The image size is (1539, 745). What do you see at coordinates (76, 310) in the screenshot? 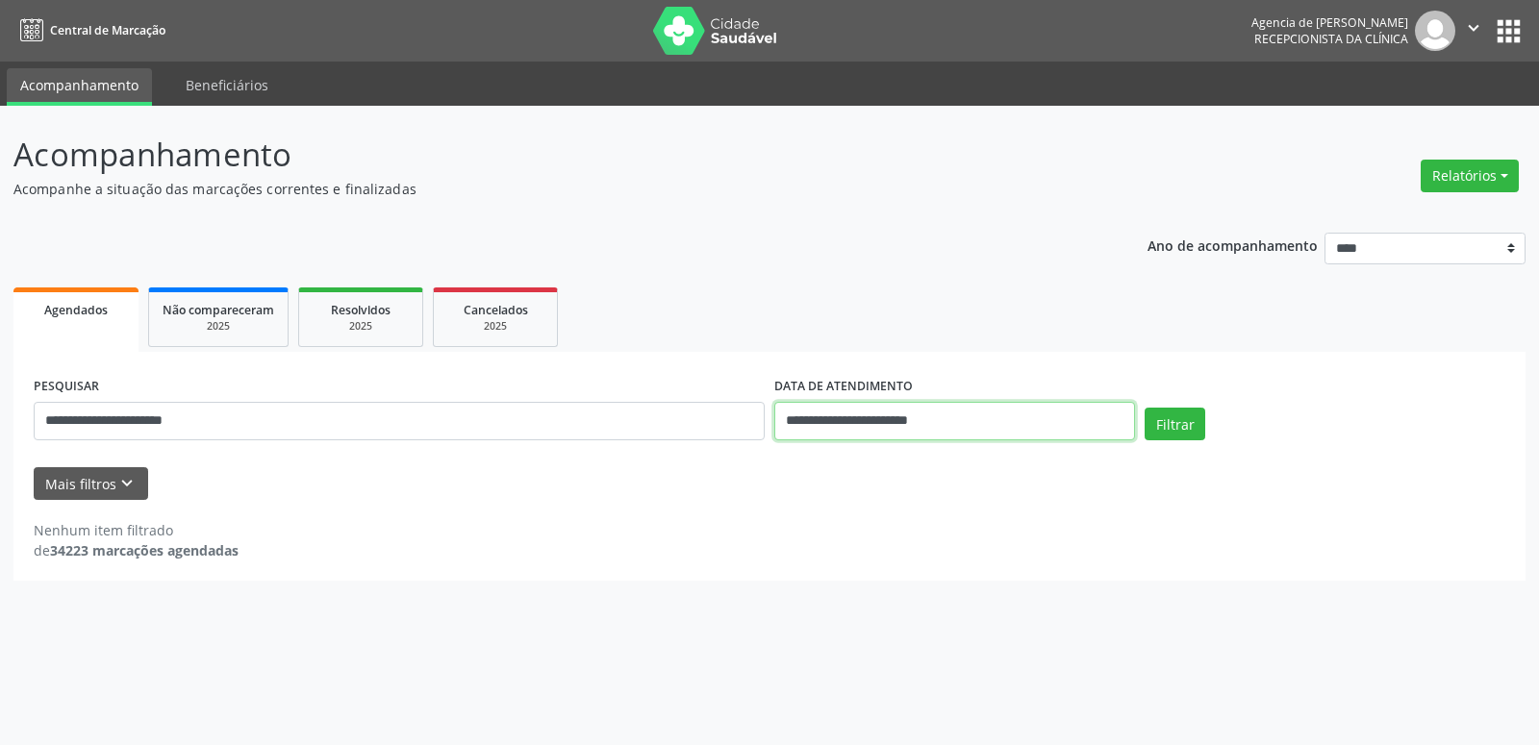
I see `span: Agendados` at bounding box center [76, 310].